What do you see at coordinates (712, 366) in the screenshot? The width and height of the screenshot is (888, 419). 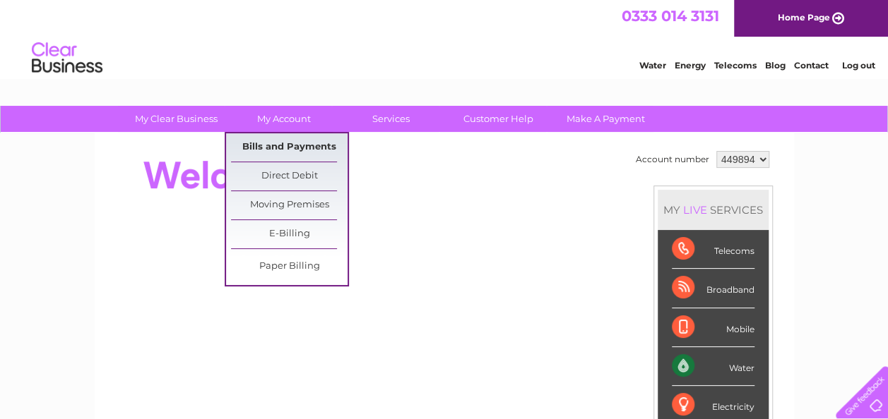 I see `div: Water` at bounding box center [712, 366].